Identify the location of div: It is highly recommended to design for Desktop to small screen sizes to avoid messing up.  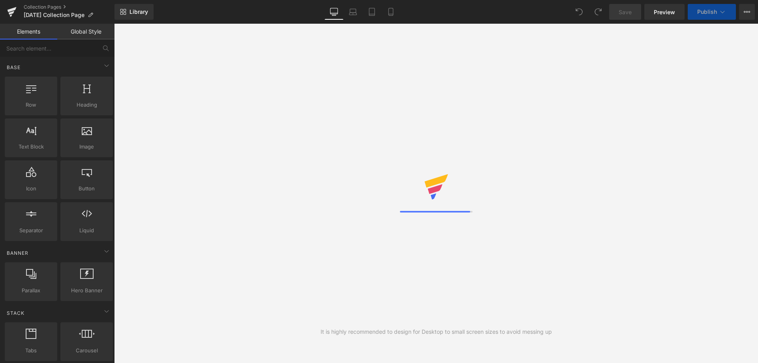
(436, 332).